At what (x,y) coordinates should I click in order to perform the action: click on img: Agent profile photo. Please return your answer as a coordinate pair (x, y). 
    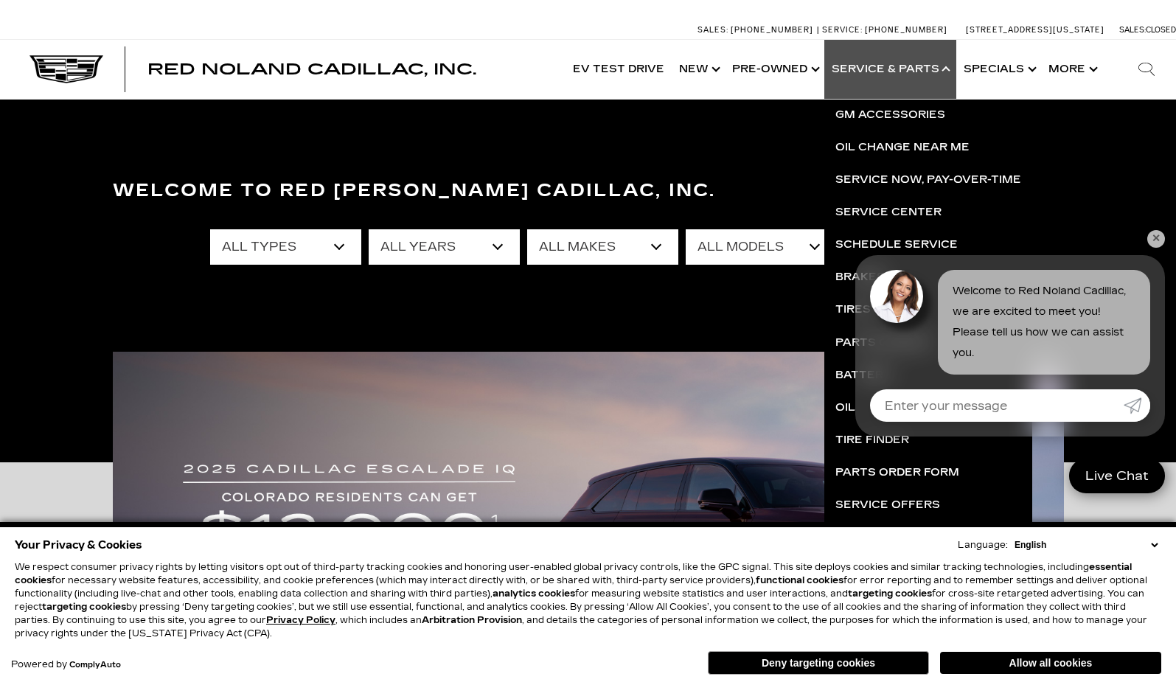
    Looking at the image, I should click on (897, 296).